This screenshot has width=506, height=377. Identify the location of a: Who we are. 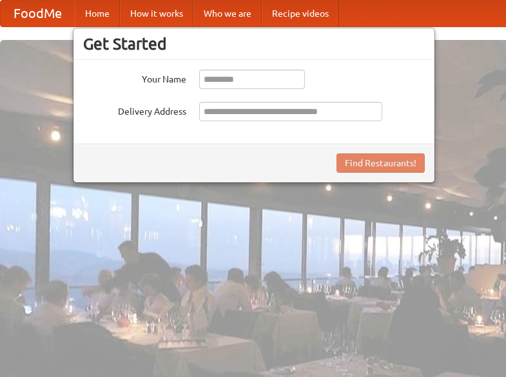
(227, 14).